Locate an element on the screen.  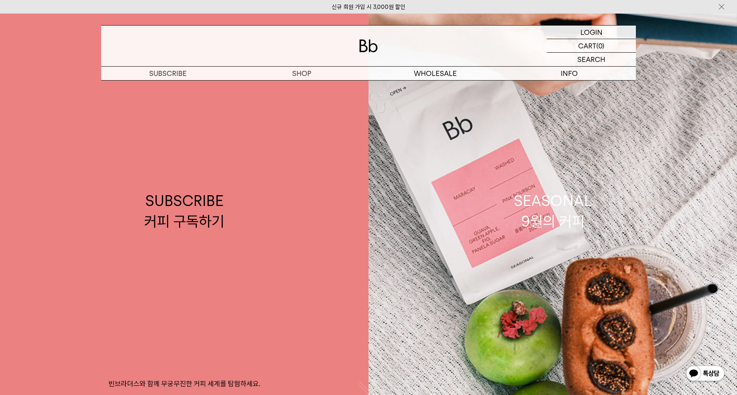
img: 로고 is located at coordinates (369, 46).